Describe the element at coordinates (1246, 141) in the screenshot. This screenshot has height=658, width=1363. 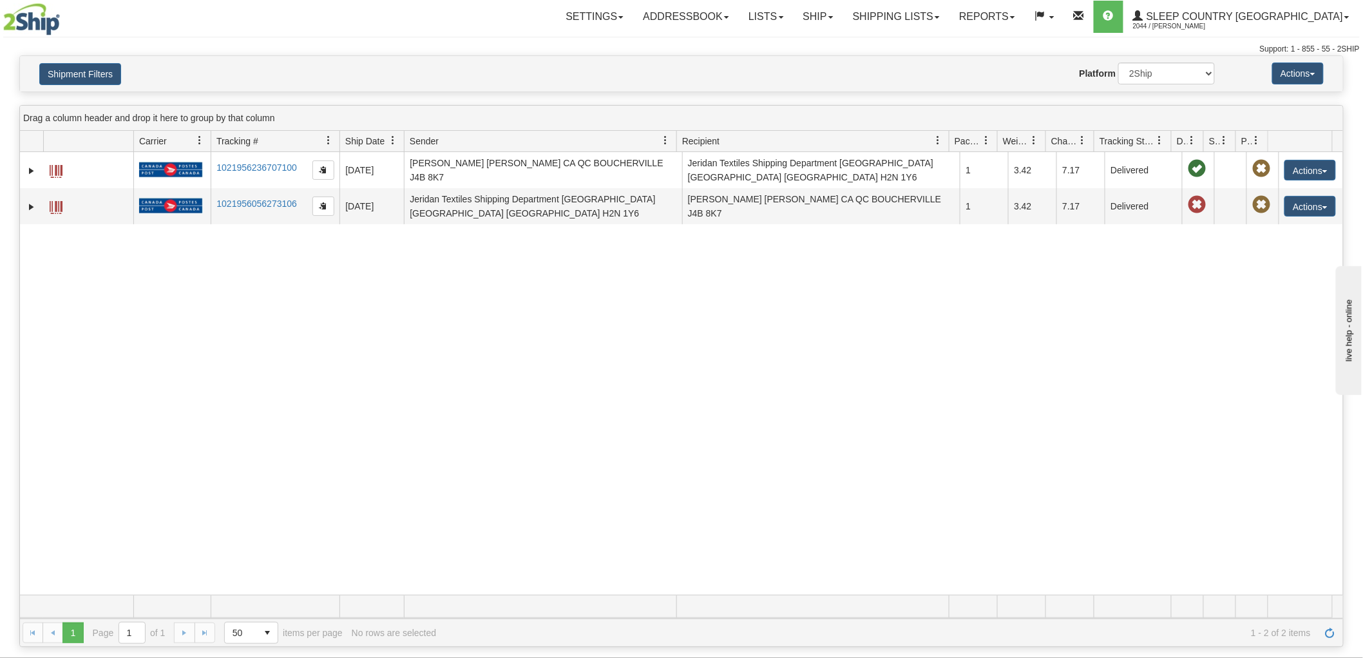
I see `span: Pickup Status` at that location.